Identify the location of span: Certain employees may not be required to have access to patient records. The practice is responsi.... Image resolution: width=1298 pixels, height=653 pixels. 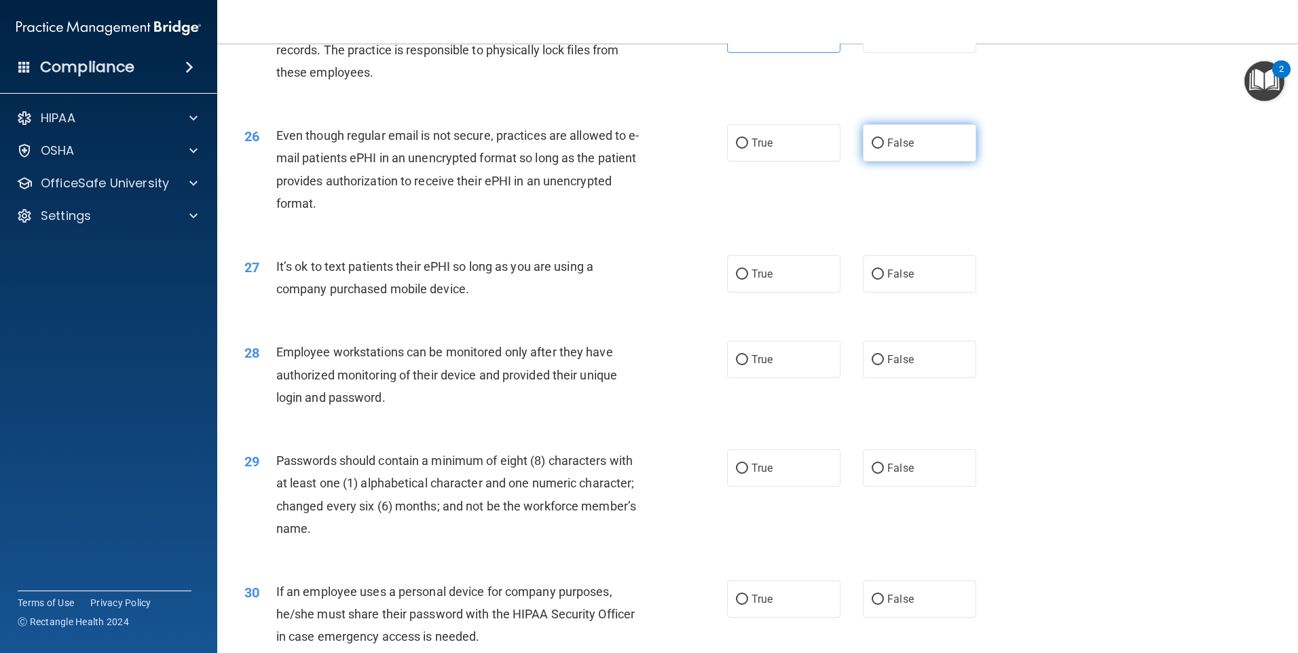
(454, 49).